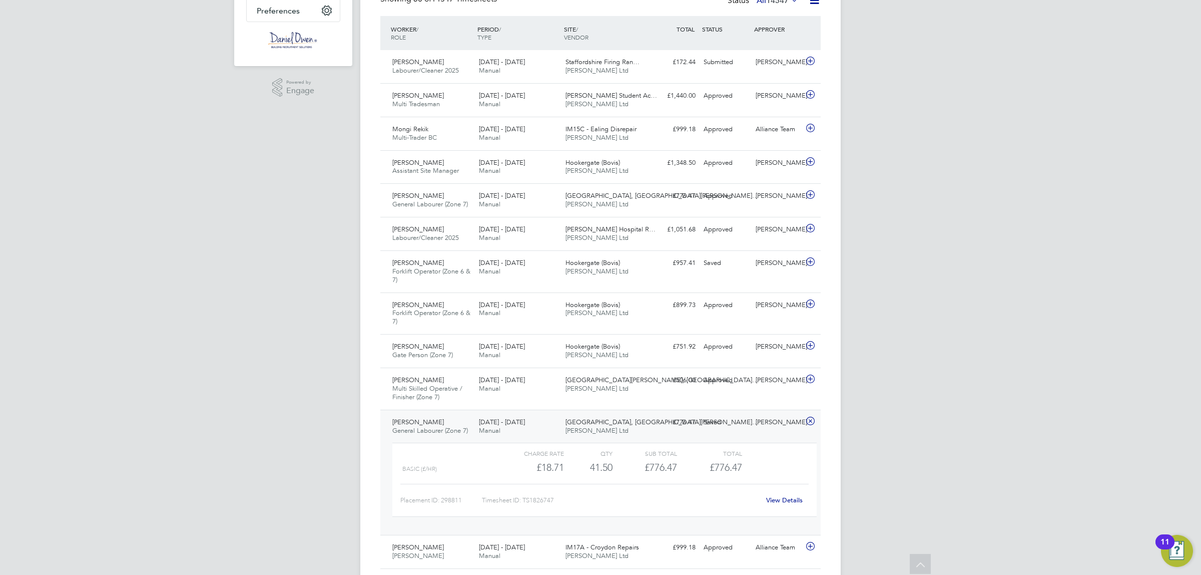 The height and width of the screenshot is (575, 1201). What do you see at coordinates (293, 40) in the screenshot?
I see `a: Go to home page` at bounding box center [293, 40].